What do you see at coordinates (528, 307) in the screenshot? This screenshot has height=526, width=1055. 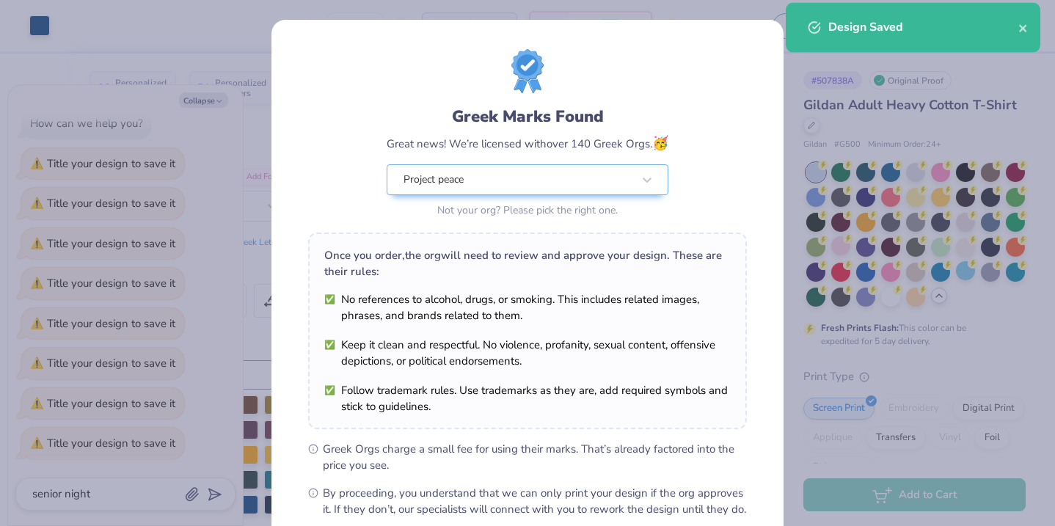 I see `li: No references to alcohol, drugs, or smoking. This includes related images, phrases, and brands re...` at bounding box center [528, 307].